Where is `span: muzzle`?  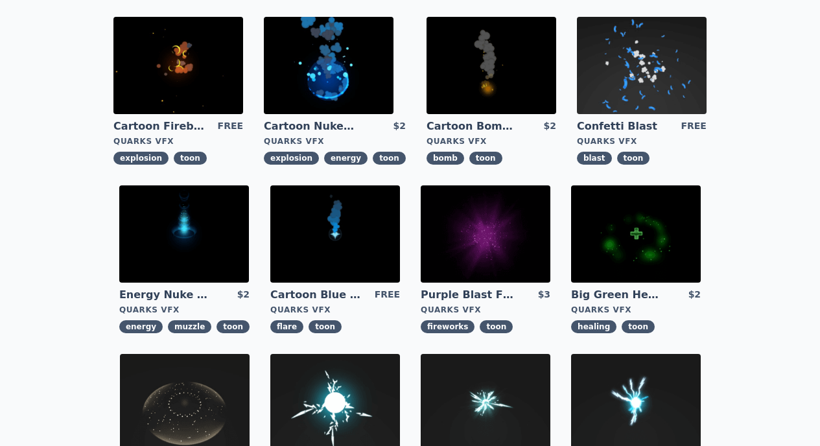 span: muzzle is located at coordinates (189, 327).